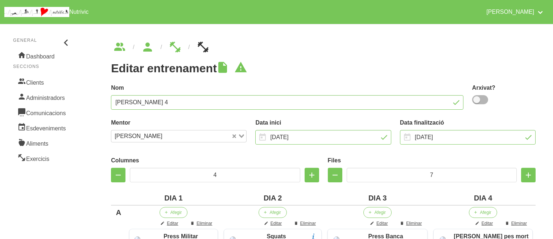  I want to click on label: Data inici, so click(323, 123).